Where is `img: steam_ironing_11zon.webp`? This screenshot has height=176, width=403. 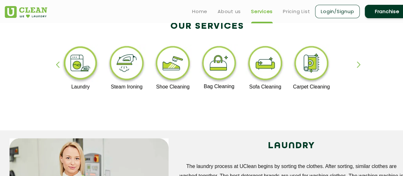
img: steam_ironing_11zon.webp is located at coordinates (126, 64).